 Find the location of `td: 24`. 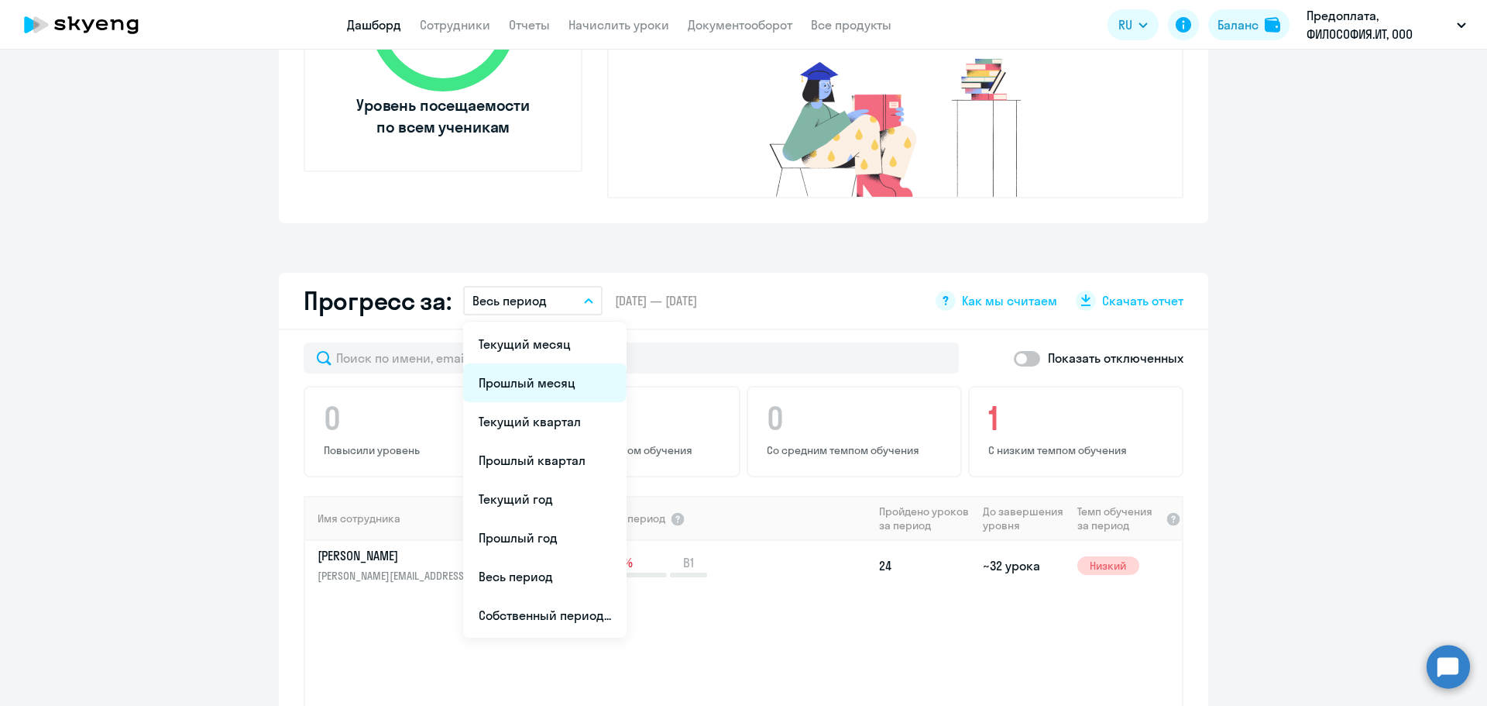

td: 24 is located at coordinates (925, 565).